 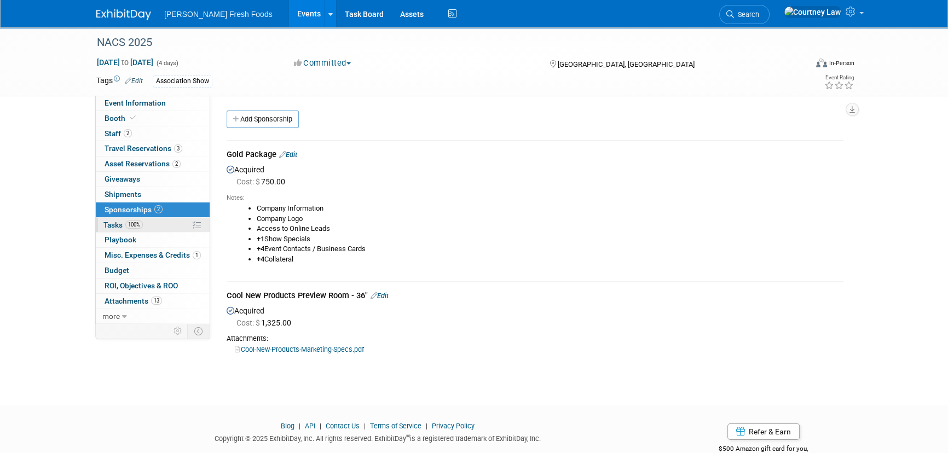 What do you see at coordinates (287, 426) in the screenshot?
I see `a: Blog` at bounding box center [287, 426].